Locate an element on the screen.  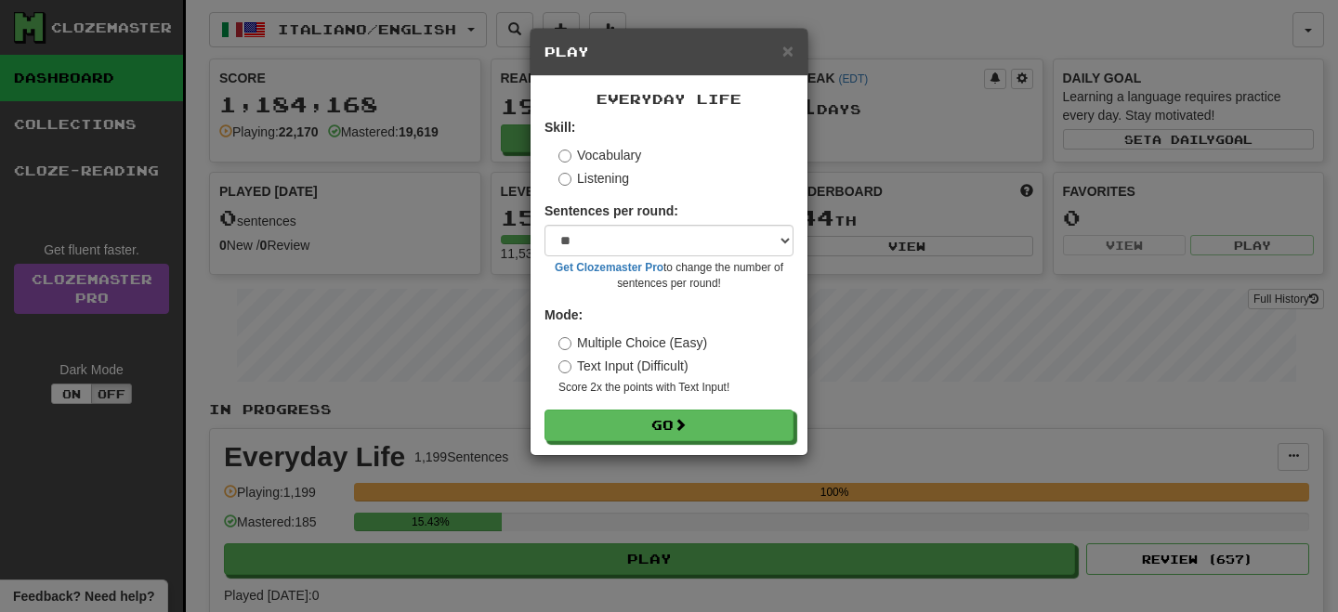
strong: Skill: is located at coordinates (559, 127).